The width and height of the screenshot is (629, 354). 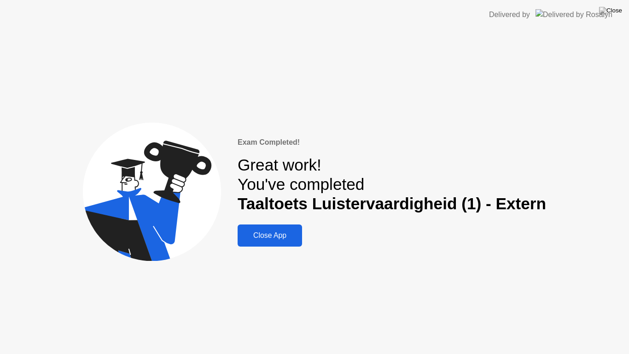 What do you see at coordinates (270, 235) in the screenshot?
I see `button: Close App` at bounding box center [270, 235].